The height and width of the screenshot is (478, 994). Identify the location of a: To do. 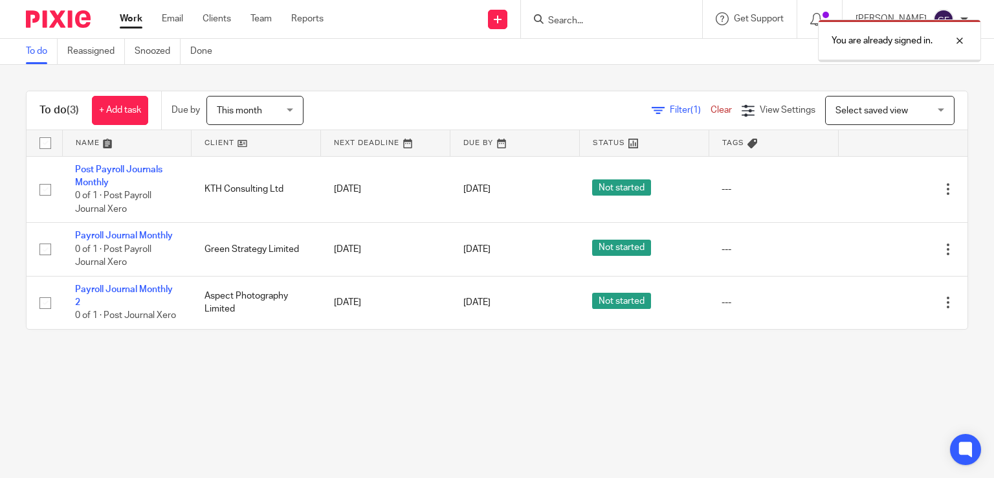
(41, 51).